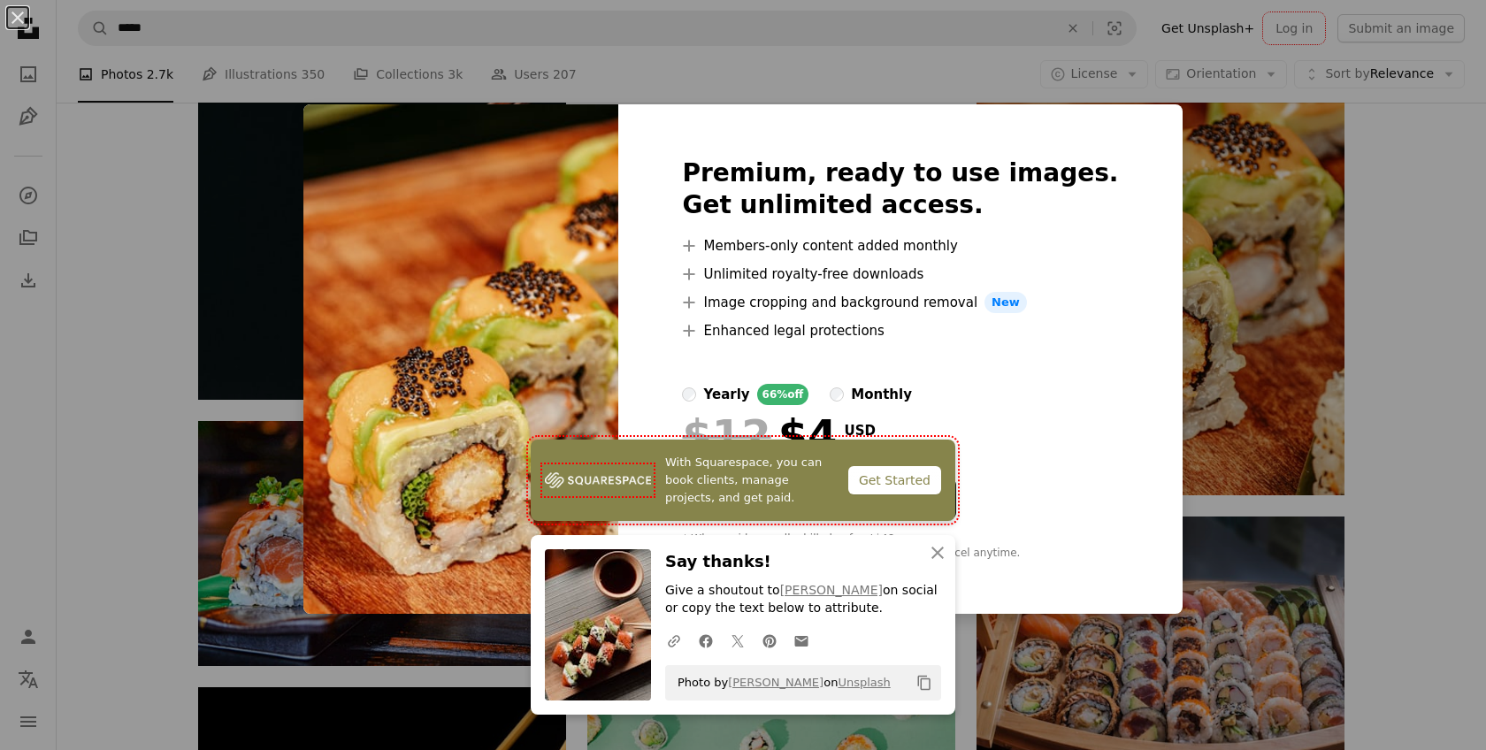 Image resolution: width=1486 pixels, height=750 pixels. Describe the element at coordinates (900, 246) in the screenshot. I see `li: Members-only content added monthly` at that location.